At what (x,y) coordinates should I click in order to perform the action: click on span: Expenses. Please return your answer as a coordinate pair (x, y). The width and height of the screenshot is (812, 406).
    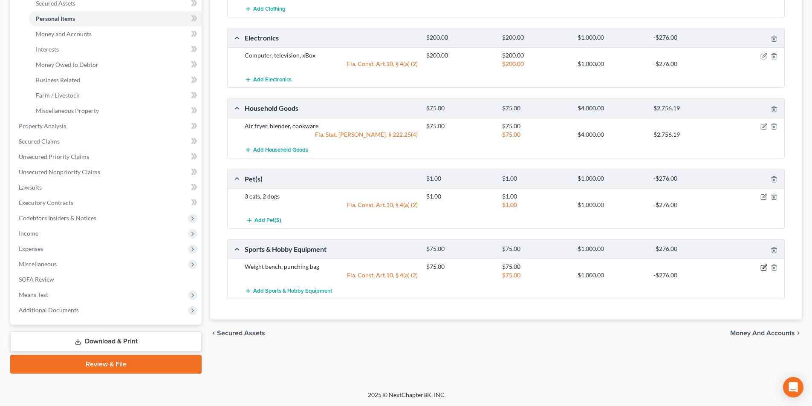
    Looking at the image, I should click on (31, 248).